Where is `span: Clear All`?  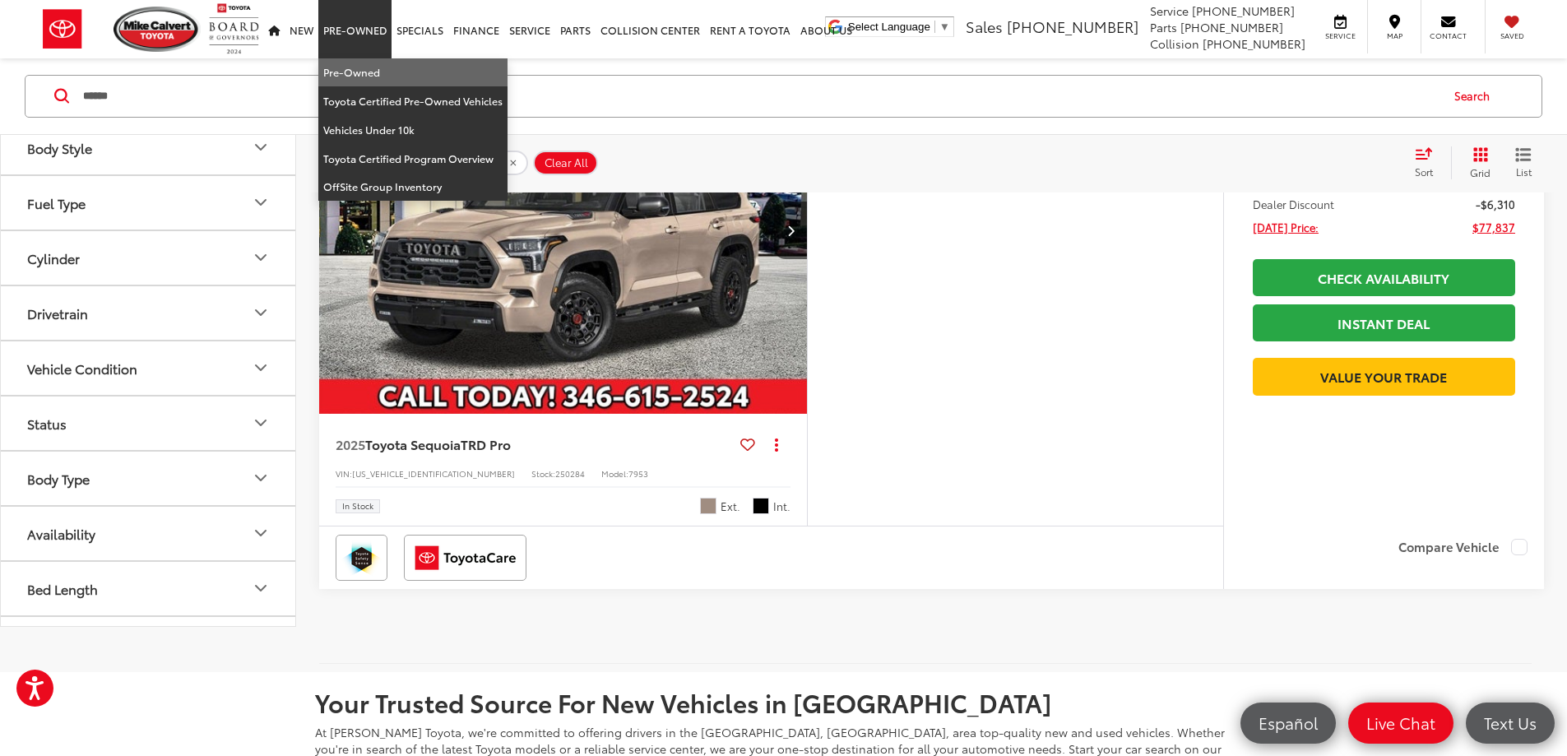
span: Clear All is located at coordinates (566, 163).